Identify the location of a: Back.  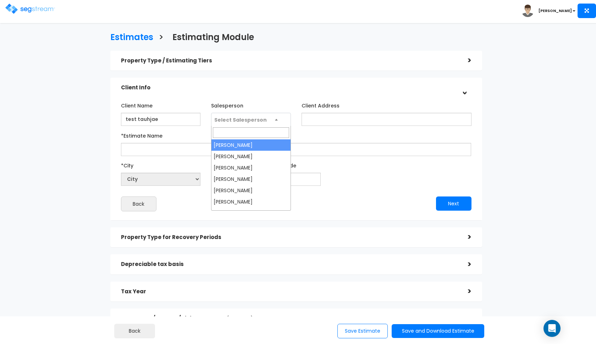
(134, 331).